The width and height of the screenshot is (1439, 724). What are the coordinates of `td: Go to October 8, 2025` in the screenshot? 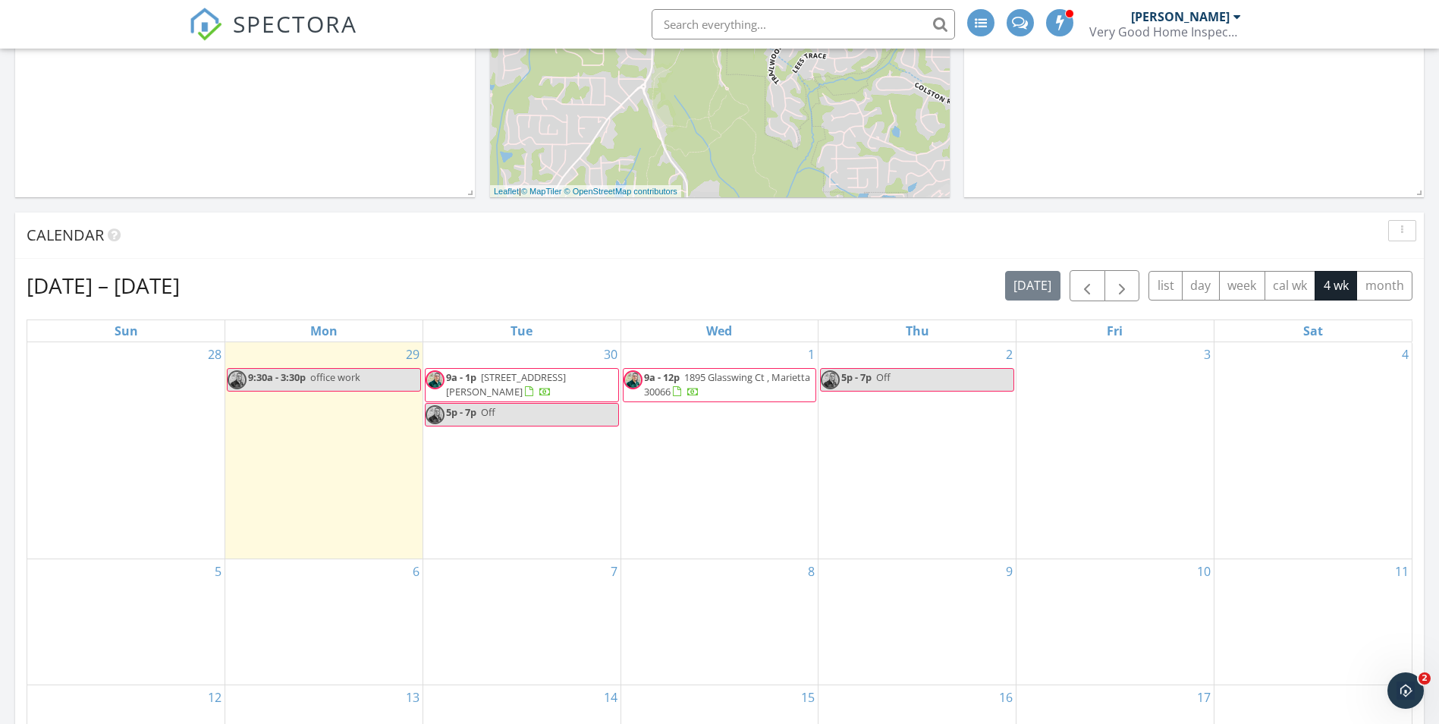 It's located at (719, 622).